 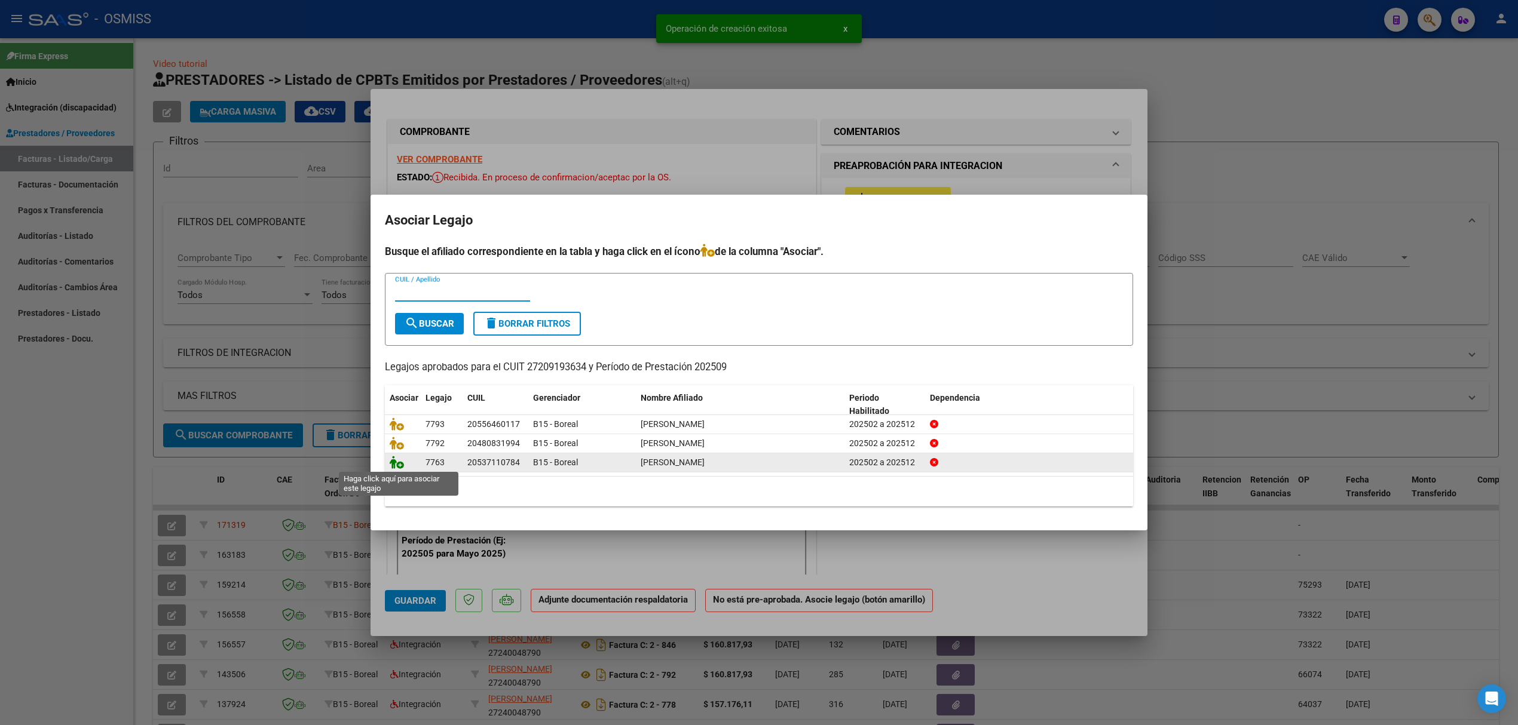 What do you see at coordinates (429, 324) in the screenshot?
I see `button: Buscar` at bounding box center [429, 324].